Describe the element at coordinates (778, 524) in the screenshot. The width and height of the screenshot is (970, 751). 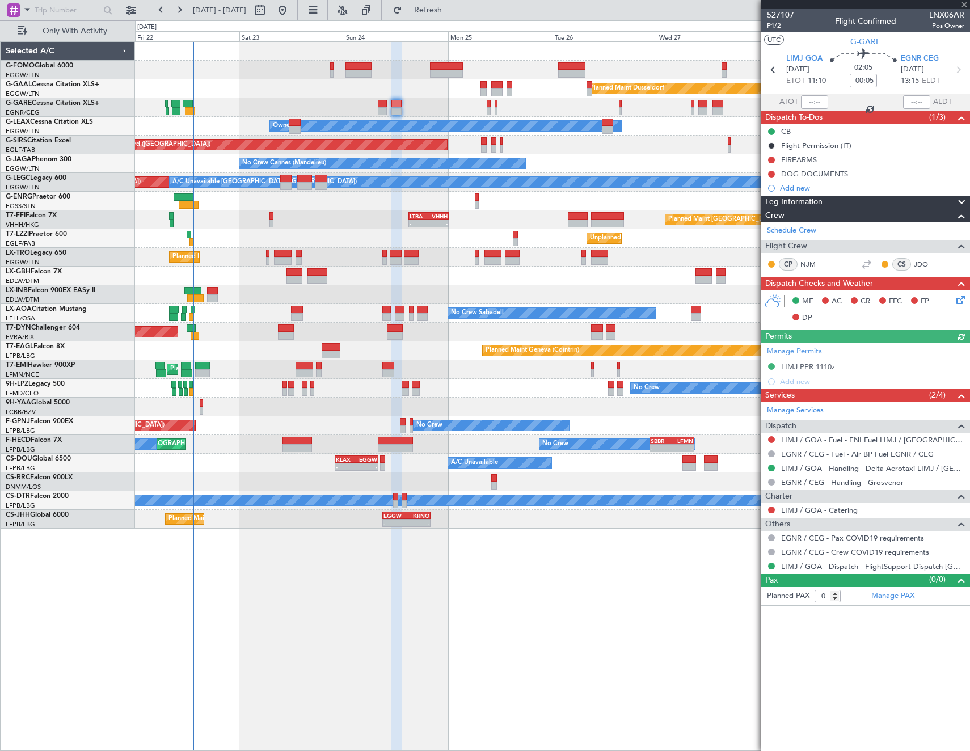
I see `span: Others` at that location.